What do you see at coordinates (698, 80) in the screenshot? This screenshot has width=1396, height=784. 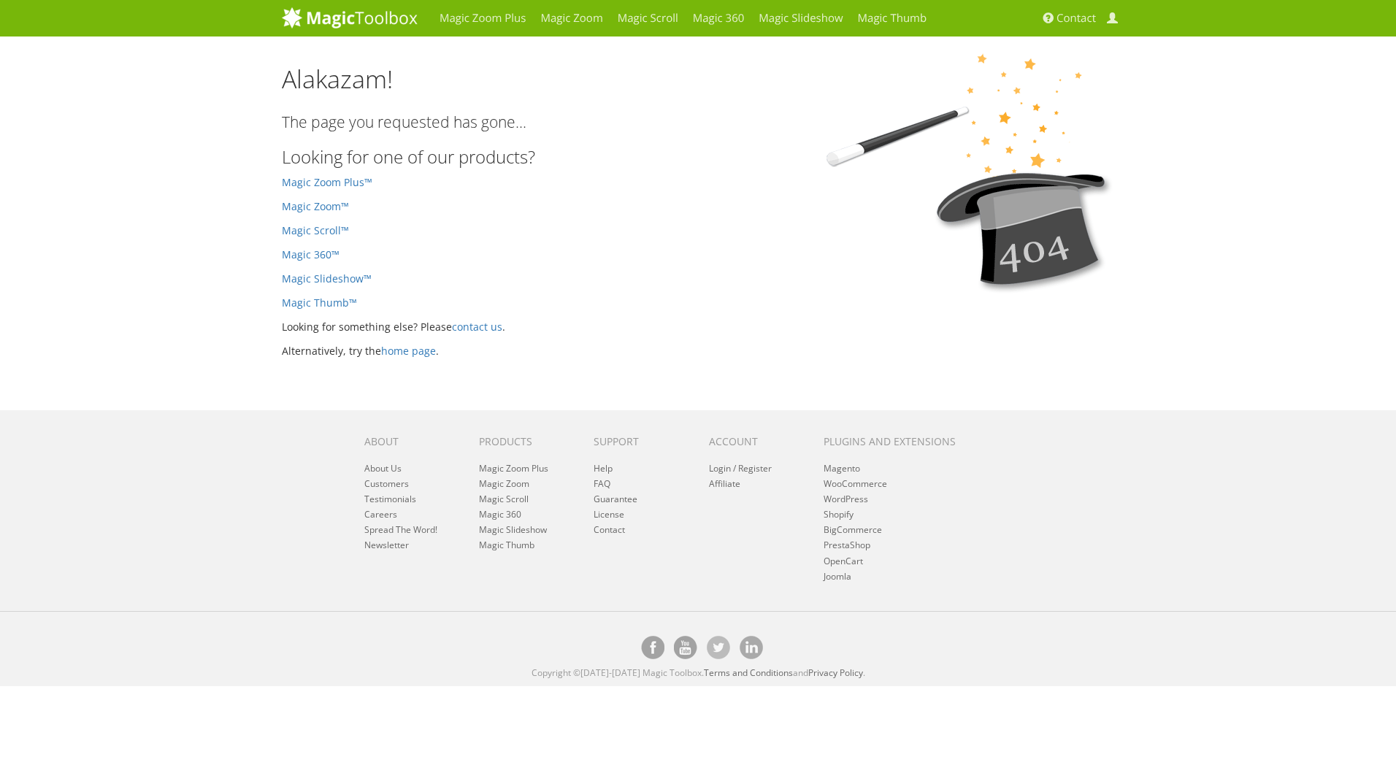 I see `h1: Alakazam!` at bounding box center [698, 80].